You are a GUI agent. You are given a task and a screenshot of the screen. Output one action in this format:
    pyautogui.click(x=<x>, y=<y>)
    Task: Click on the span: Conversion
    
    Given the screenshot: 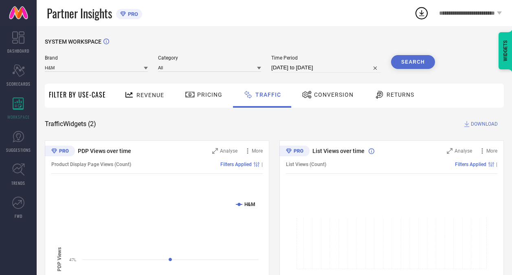 What is the action you would take?
    pyautogui.click(x=334, y=94)
    